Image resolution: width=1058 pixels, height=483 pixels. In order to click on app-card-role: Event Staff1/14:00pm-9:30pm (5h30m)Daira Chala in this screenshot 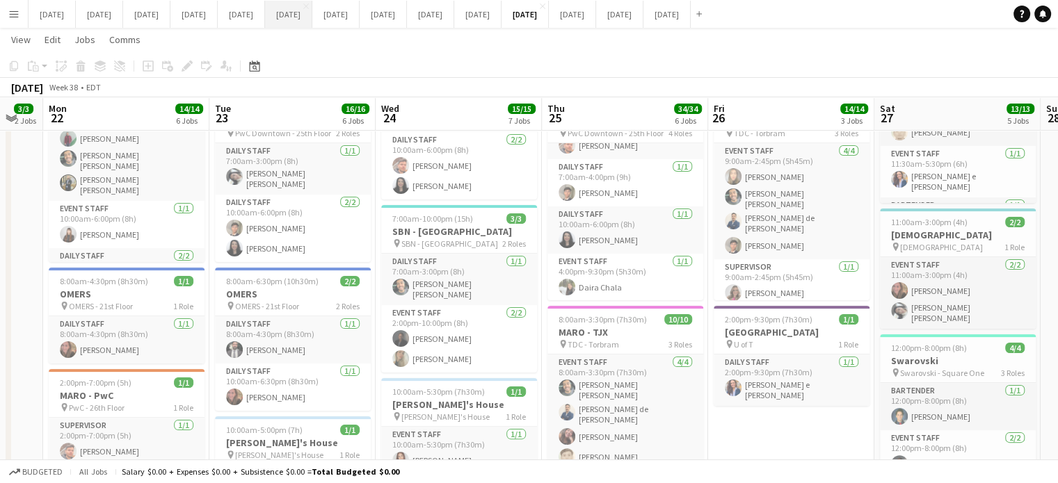, I will do `click(625, 278)`.